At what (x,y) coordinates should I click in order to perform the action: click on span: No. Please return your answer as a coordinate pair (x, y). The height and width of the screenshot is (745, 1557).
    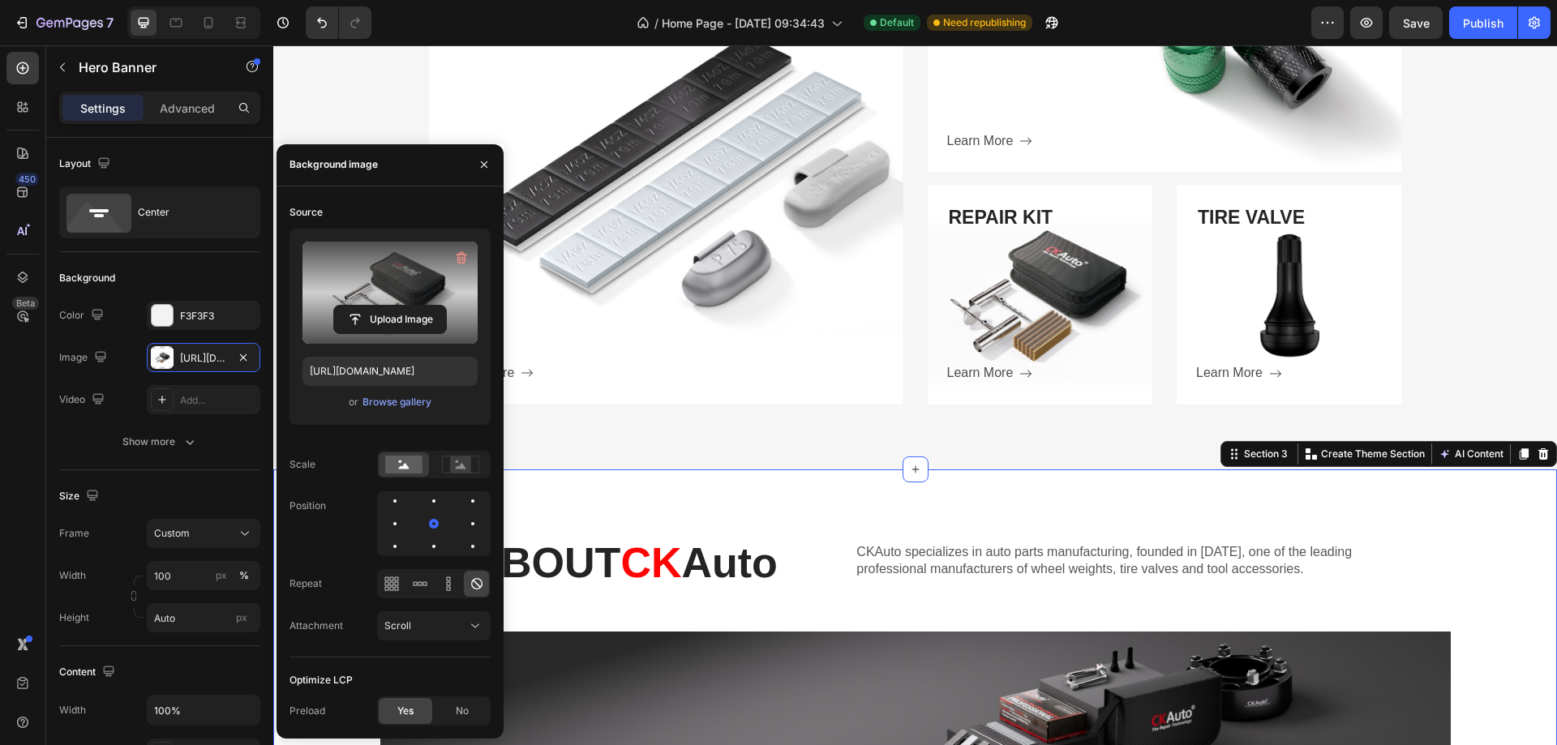
    Looking at the image, I should click on (462, 711).